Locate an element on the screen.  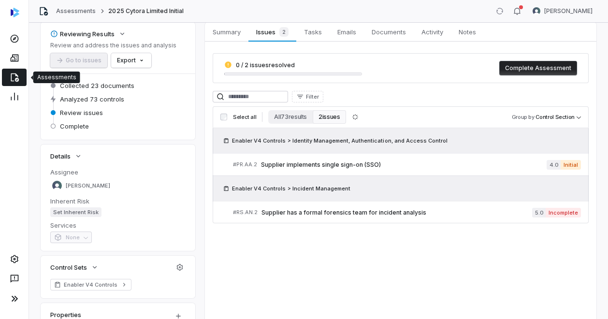
span: Incomplete is located at coordinates (563, 213).